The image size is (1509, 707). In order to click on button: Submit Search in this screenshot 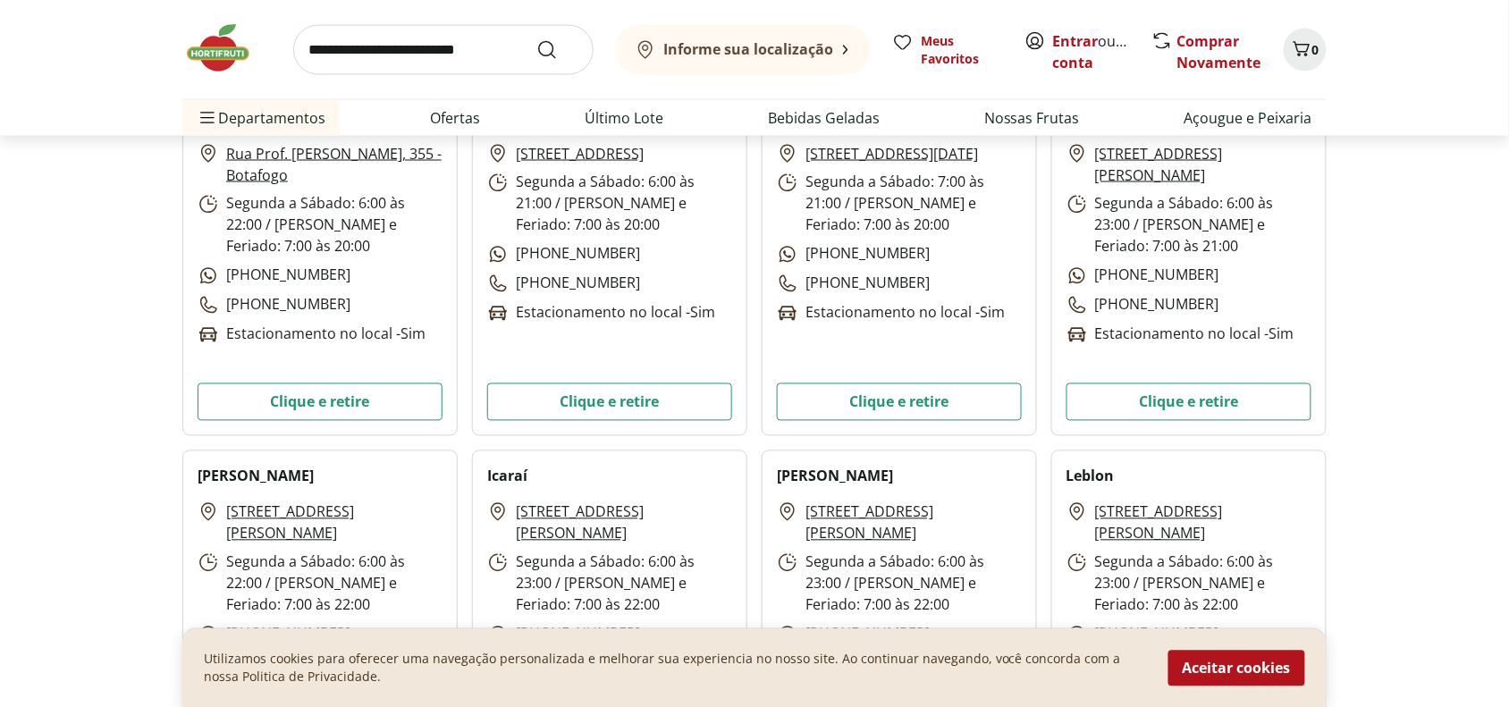, I will do `click(558, 50)`.